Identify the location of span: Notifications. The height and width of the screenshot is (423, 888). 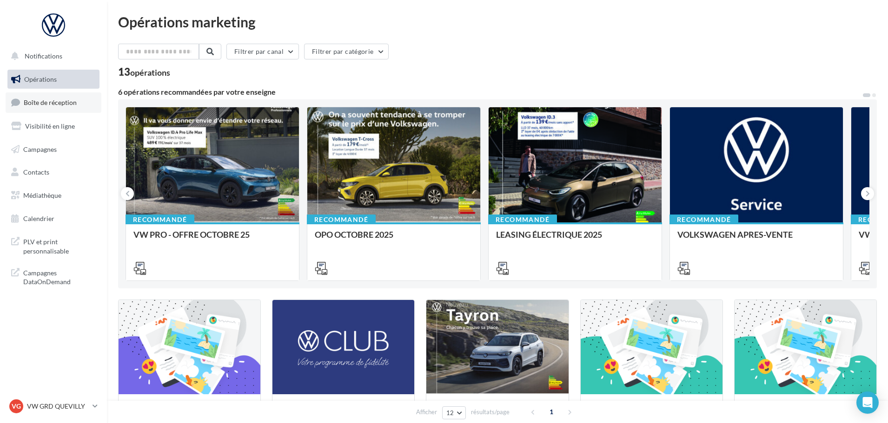
(43, 56).